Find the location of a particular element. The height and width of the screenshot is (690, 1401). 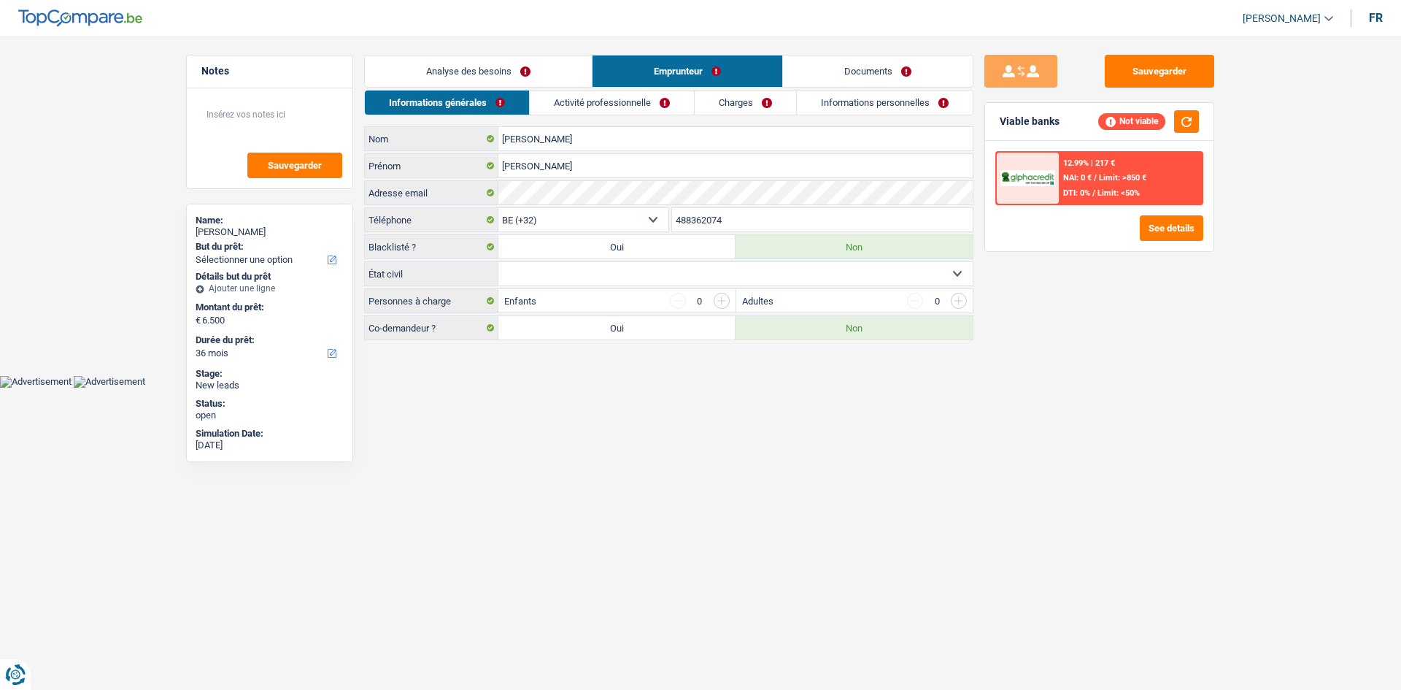

img: Advertisement is located at coordinates (109, 382).